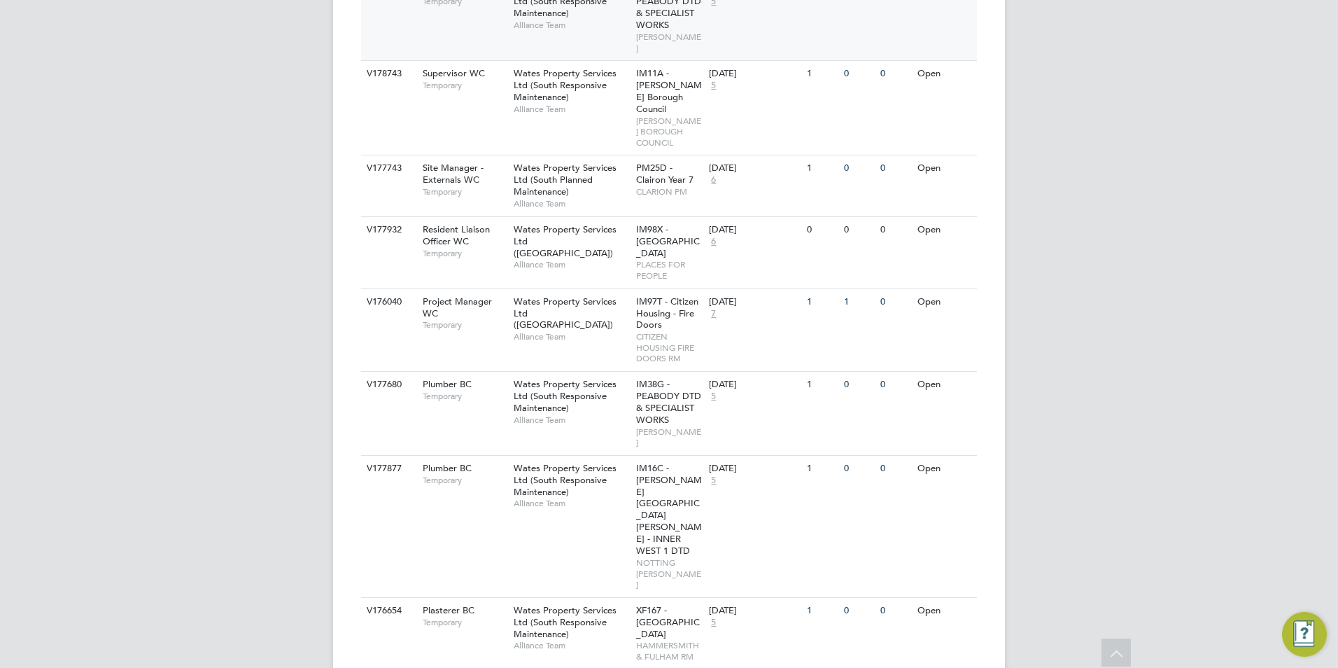 The image size is (1338, 668). I want to click on span: Supervisor WC, so click(453, 73).